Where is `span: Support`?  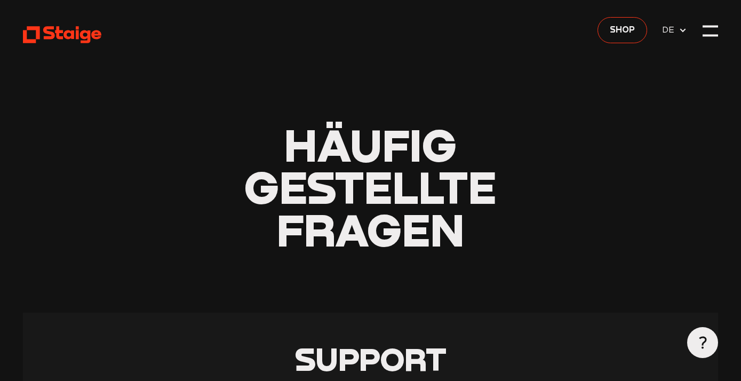 span: Support is located at coordinates (371, 358).